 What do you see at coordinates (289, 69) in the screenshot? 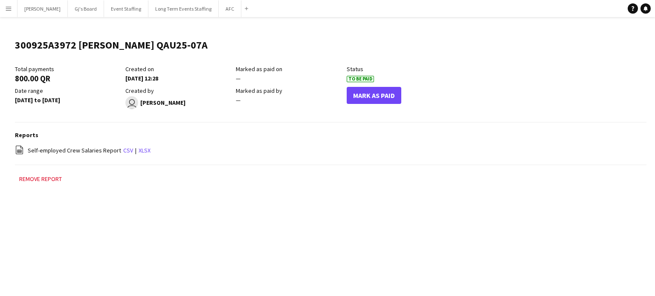
I see `div: Marked as paid on` at bounding box center [289, 69].